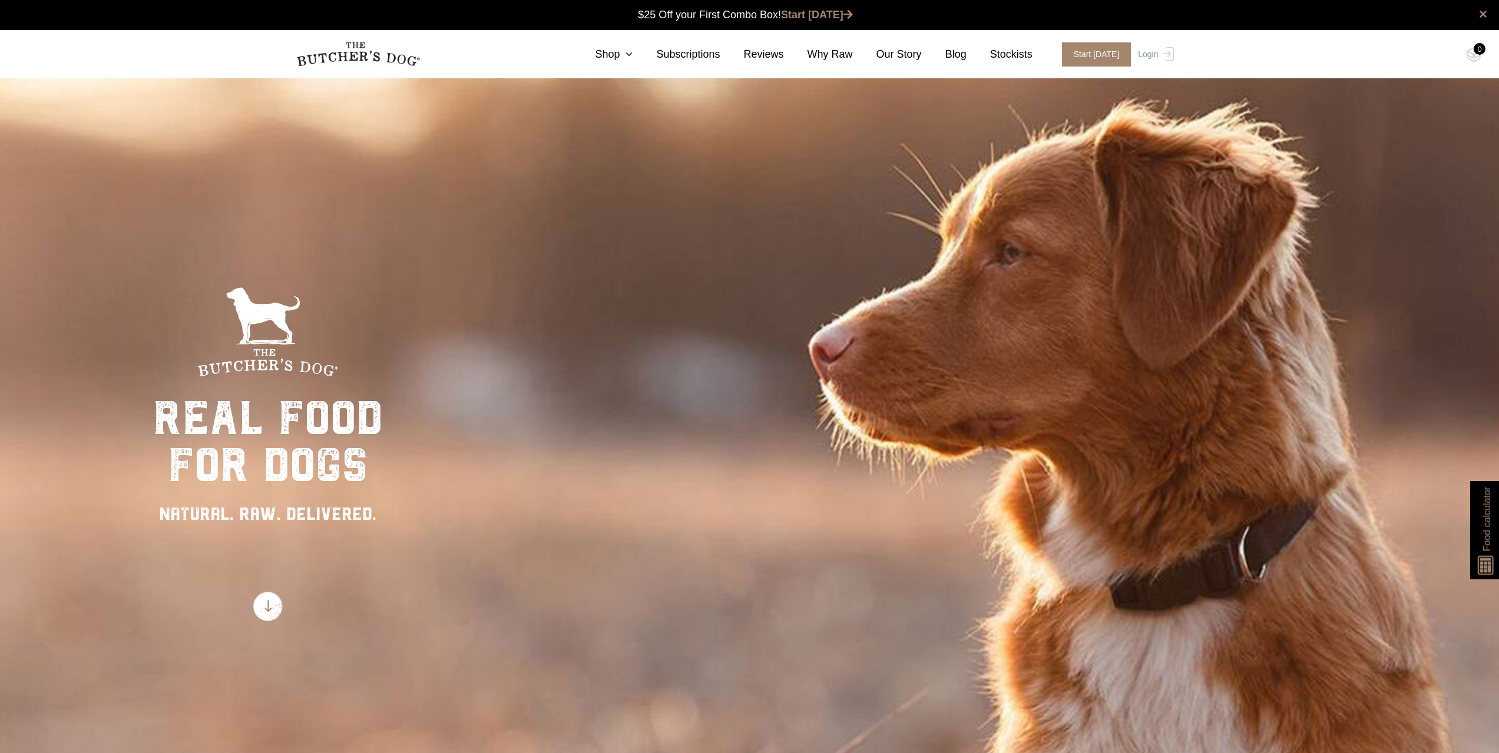 This screenshot has width=1499, height=753. What do you see at coordinates (1487, 519) in the screenshot?
I see `span: Food calculator` at bounding box center [1487, 519].